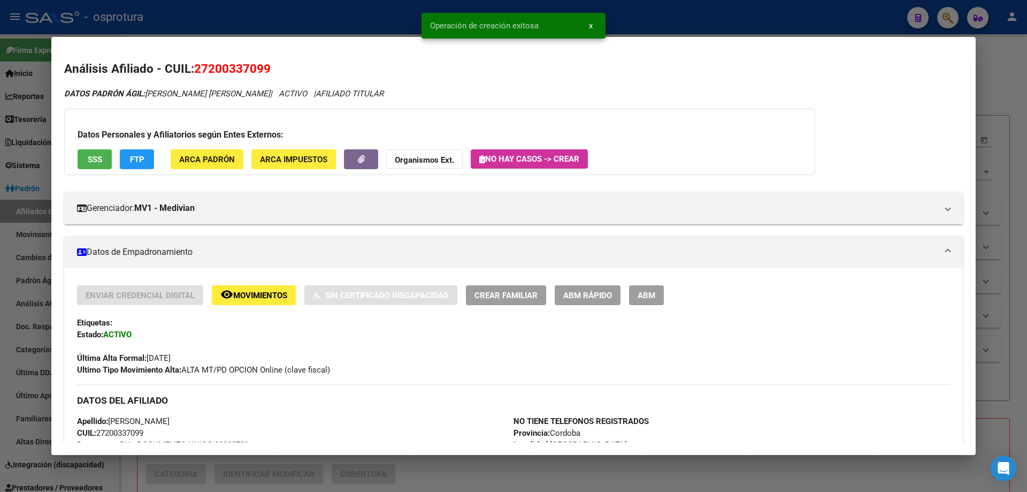 Image resolution: width=1027 pixels, height=492 pixels. Describe the element at coordinates (506, 295) in the screenshot. I see `button: Crear Familiar` at that location.